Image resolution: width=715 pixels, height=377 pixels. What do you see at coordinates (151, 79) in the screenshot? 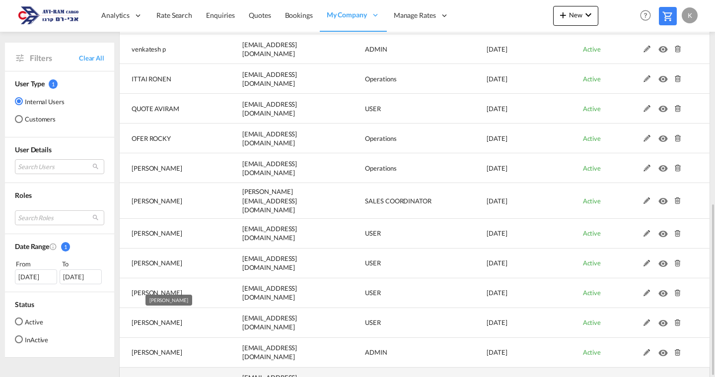
I see `span: ITTAI RONEN` at bounding box center [151, 79].